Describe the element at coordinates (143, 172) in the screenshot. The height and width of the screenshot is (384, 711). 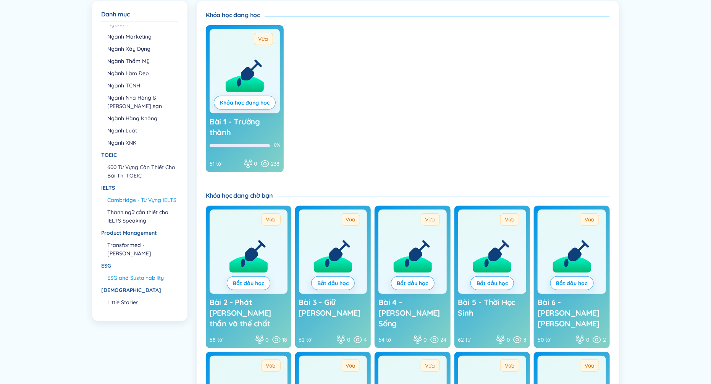
I see `li: 600 Từ Vựng Cần Thiết Cho Bài Thi TOEIC` at that location.